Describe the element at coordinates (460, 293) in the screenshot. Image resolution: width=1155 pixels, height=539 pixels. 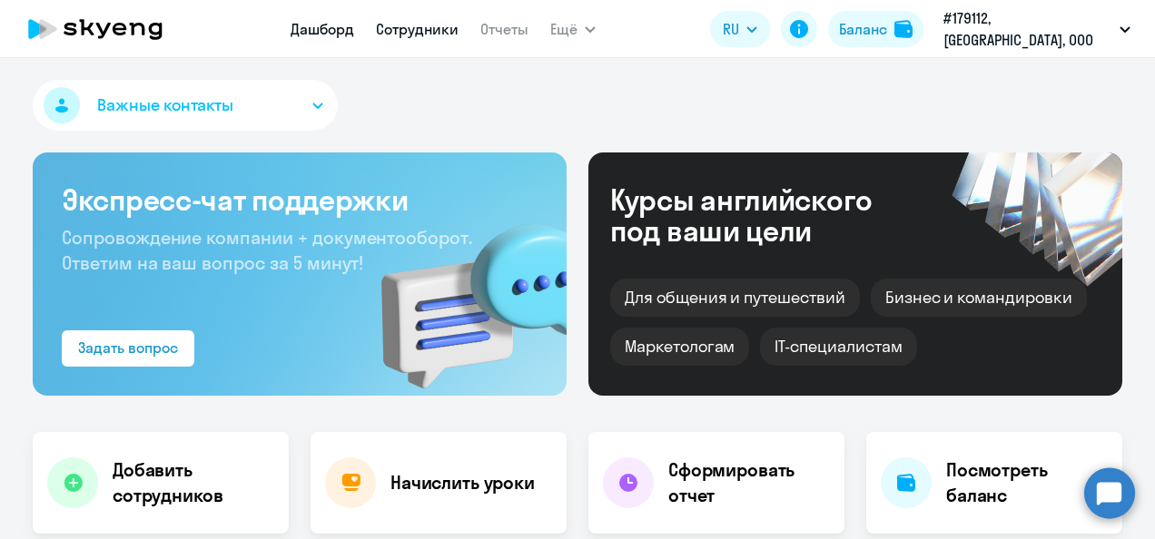
I see `img: bg-img` at that location.